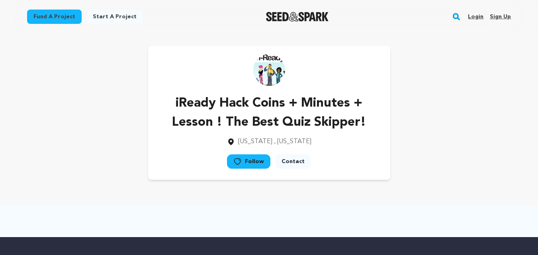  What do you see at coordinates (293, 162) in the screenshot?
I see `a: Contact` at bounding box center [293, 162].